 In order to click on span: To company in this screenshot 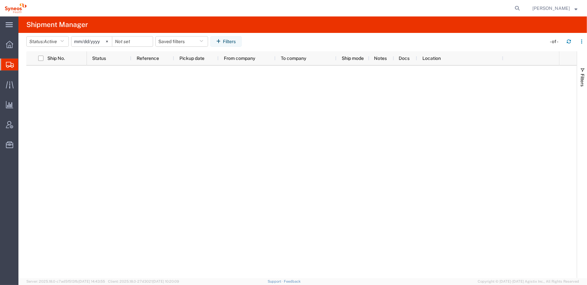, I will do `click(294, 58)`.